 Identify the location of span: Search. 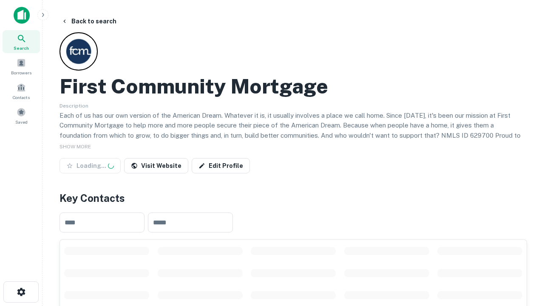
(21, 48).